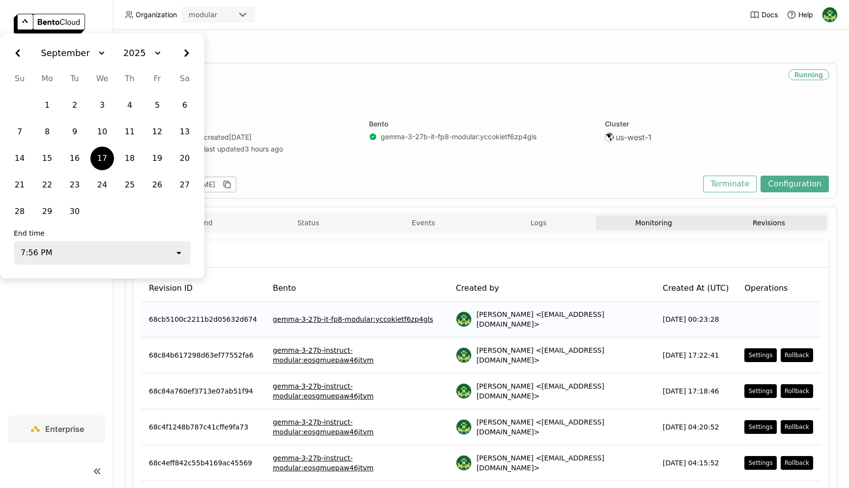  What do you see at coordinates (245, 149) in the screenshot?
I see `div: last updated` at bounding box center [245, 149].